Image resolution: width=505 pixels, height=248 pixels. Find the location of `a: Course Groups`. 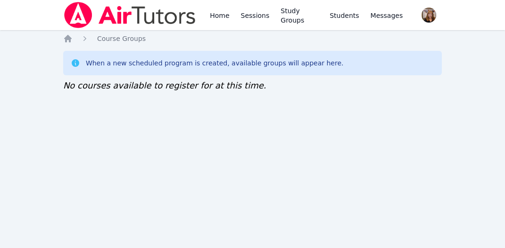

a: Course Groups is located at coordinates (121, 39).